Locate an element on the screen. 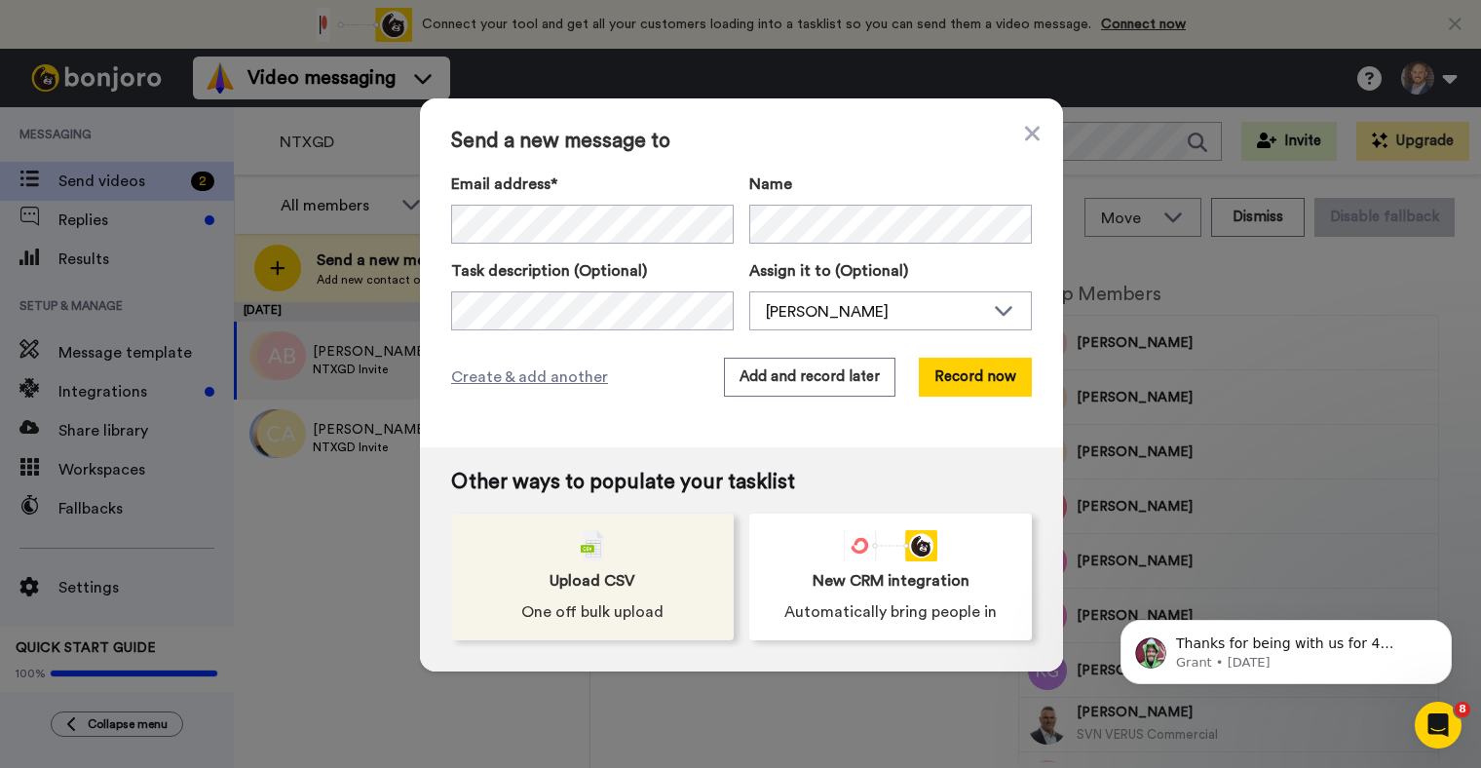 This screenshot has width=1481, height=768. span: 8 is located at coordinates (1463, 709).